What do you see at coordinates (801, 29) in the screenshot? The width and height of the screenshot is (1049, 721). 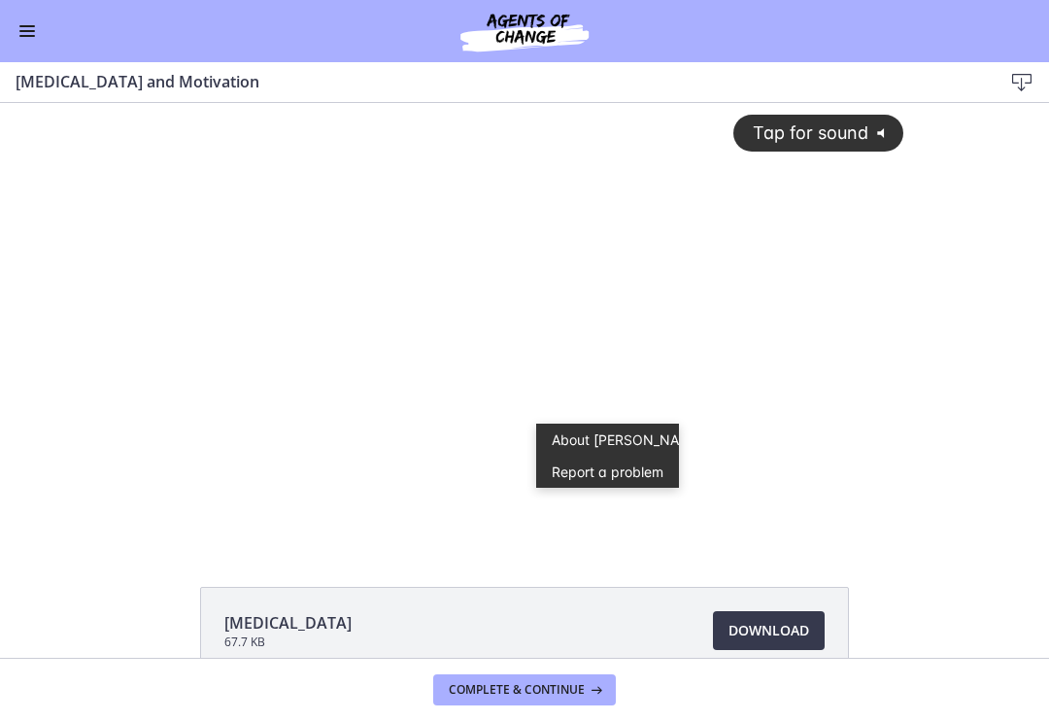 I see `span: Tap for sound` at bounding box center [801, 29].